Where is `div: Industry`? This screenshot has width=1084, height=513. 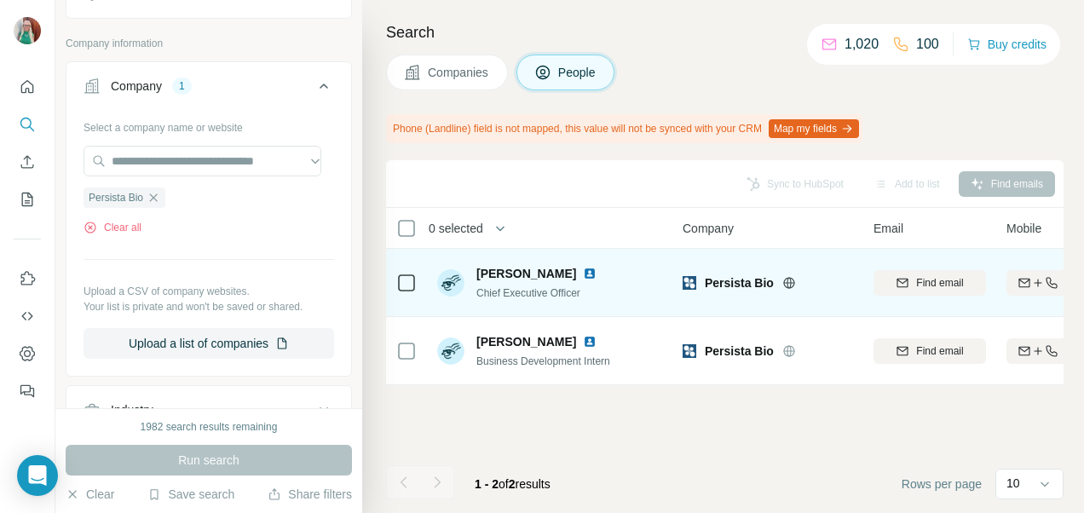
div: Industry is located at coordinates (132, 410).